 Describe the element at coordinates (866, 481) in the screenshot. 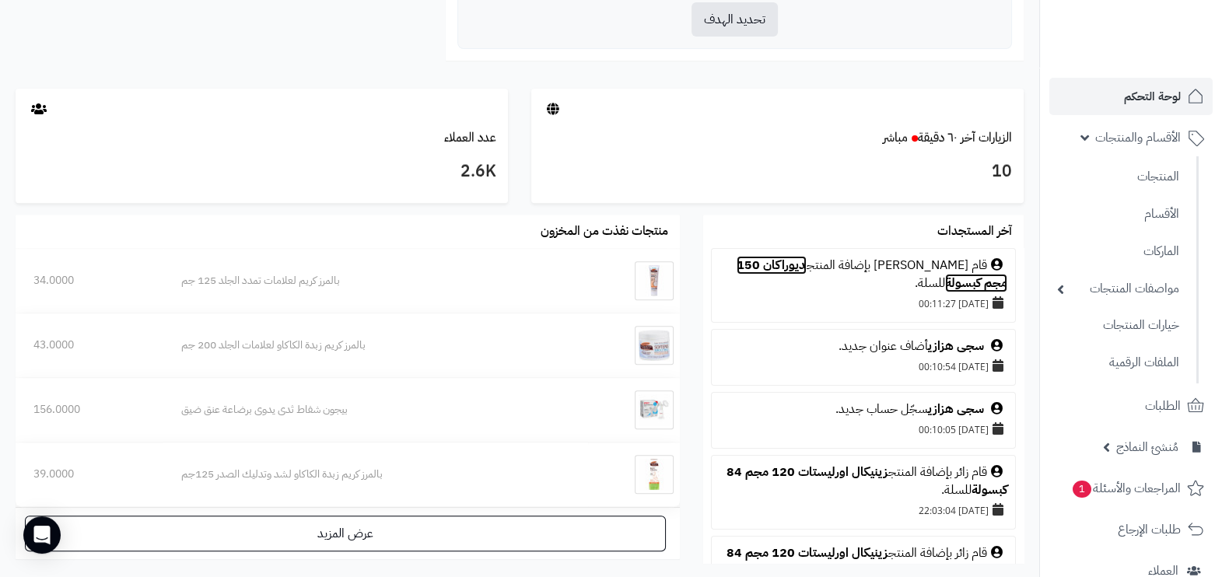

I see `a: زينيكال اورليستات 120 مجم 84 كبسولة` at that location.